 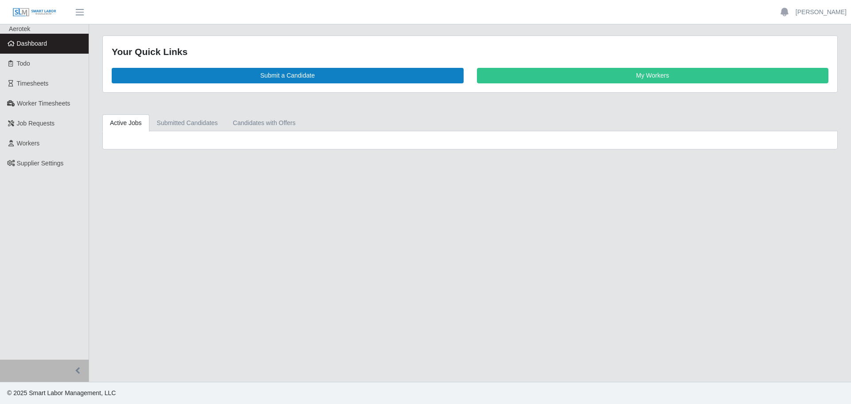 I want to click on a: Candidates with Offers, so click(x=264, y=123).